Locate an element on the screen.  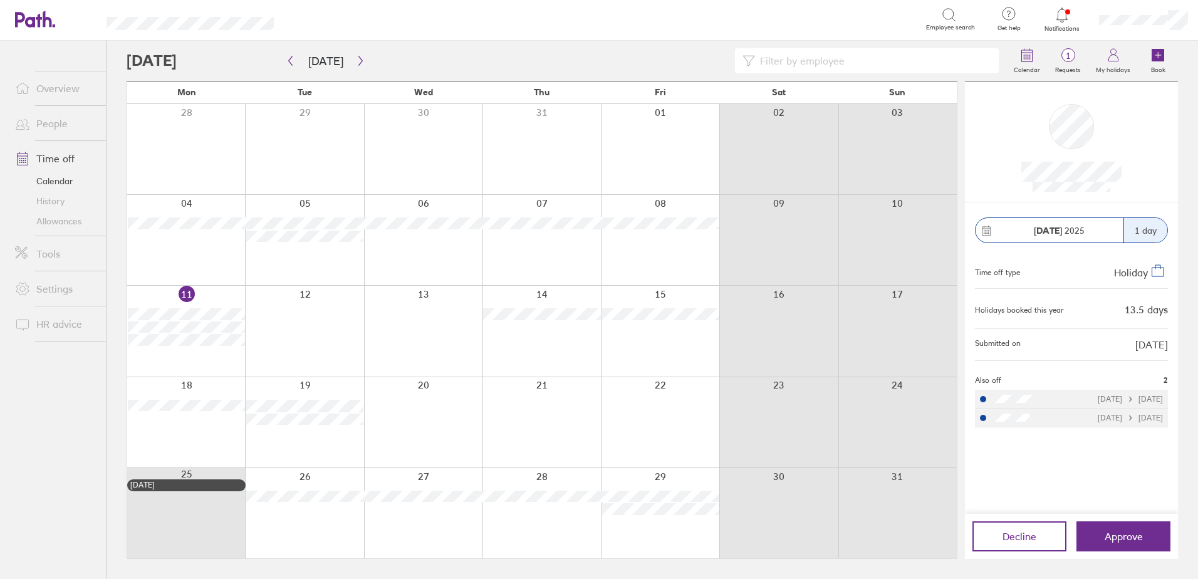
span: Holiday is located at coordinates (1131, 272).